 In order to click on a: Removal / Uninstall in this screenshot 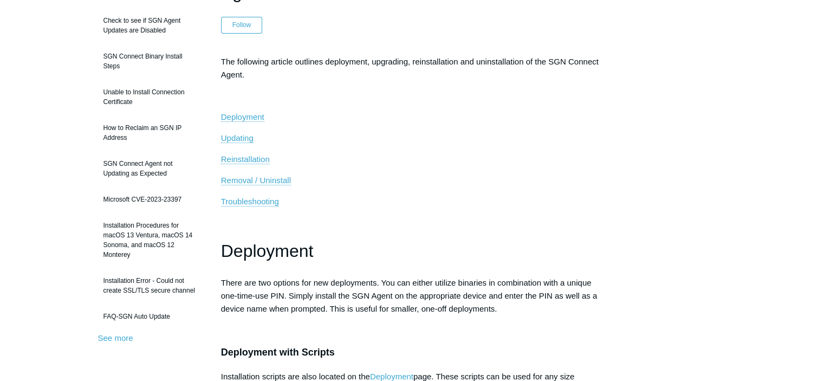, I will do `click(256, 180)`.